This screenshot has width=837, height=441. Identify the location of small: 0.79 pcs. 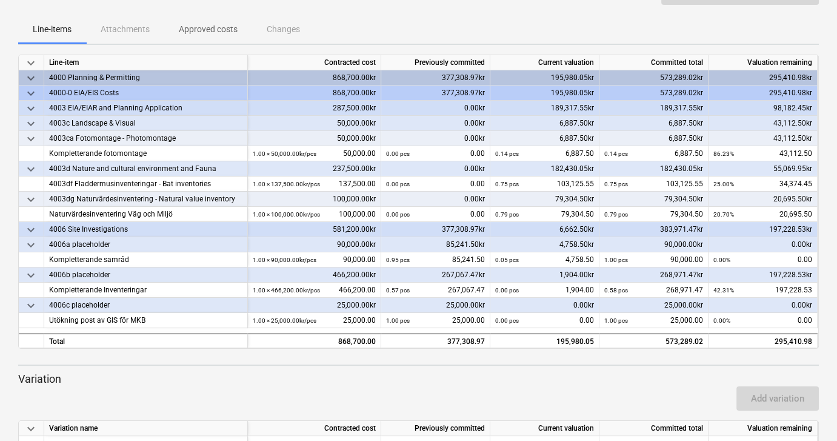
(616, 214).